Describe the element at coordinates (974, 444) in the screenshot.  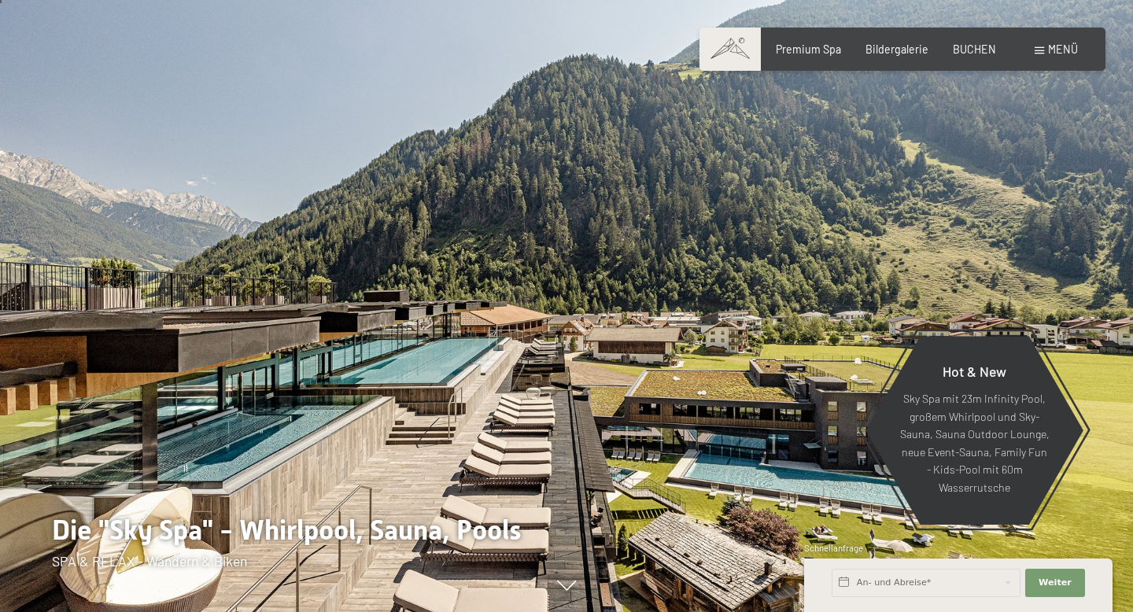
I see `p: Sky Spa mit 23m Infinity Pool, großem Whirlpool und Sky-Sauna, Sauna Outdoor Lounge, neue Event-S...` at that location.